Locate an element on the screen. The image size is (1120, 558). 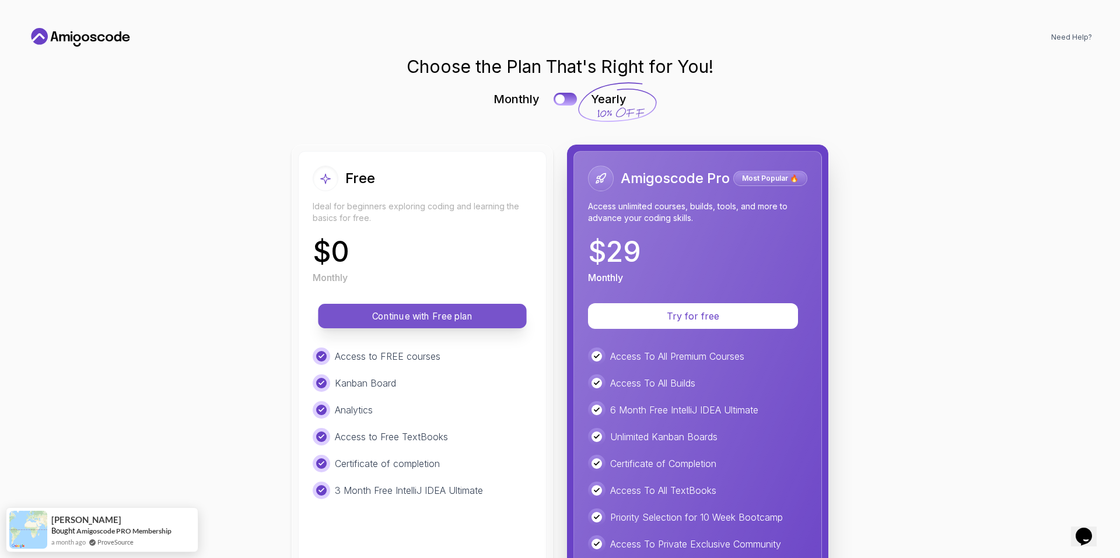
p: Access To All Builds is located at coordinates (653, 383).